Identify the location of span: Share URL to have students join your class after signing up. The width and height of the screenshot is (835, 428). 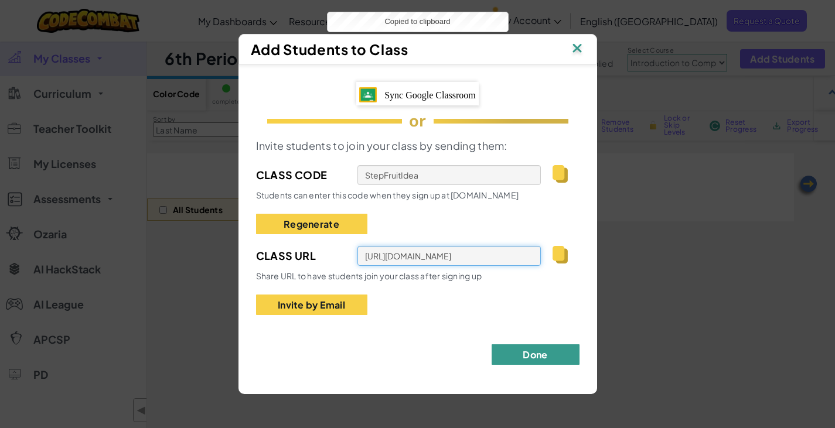
(369, 276).